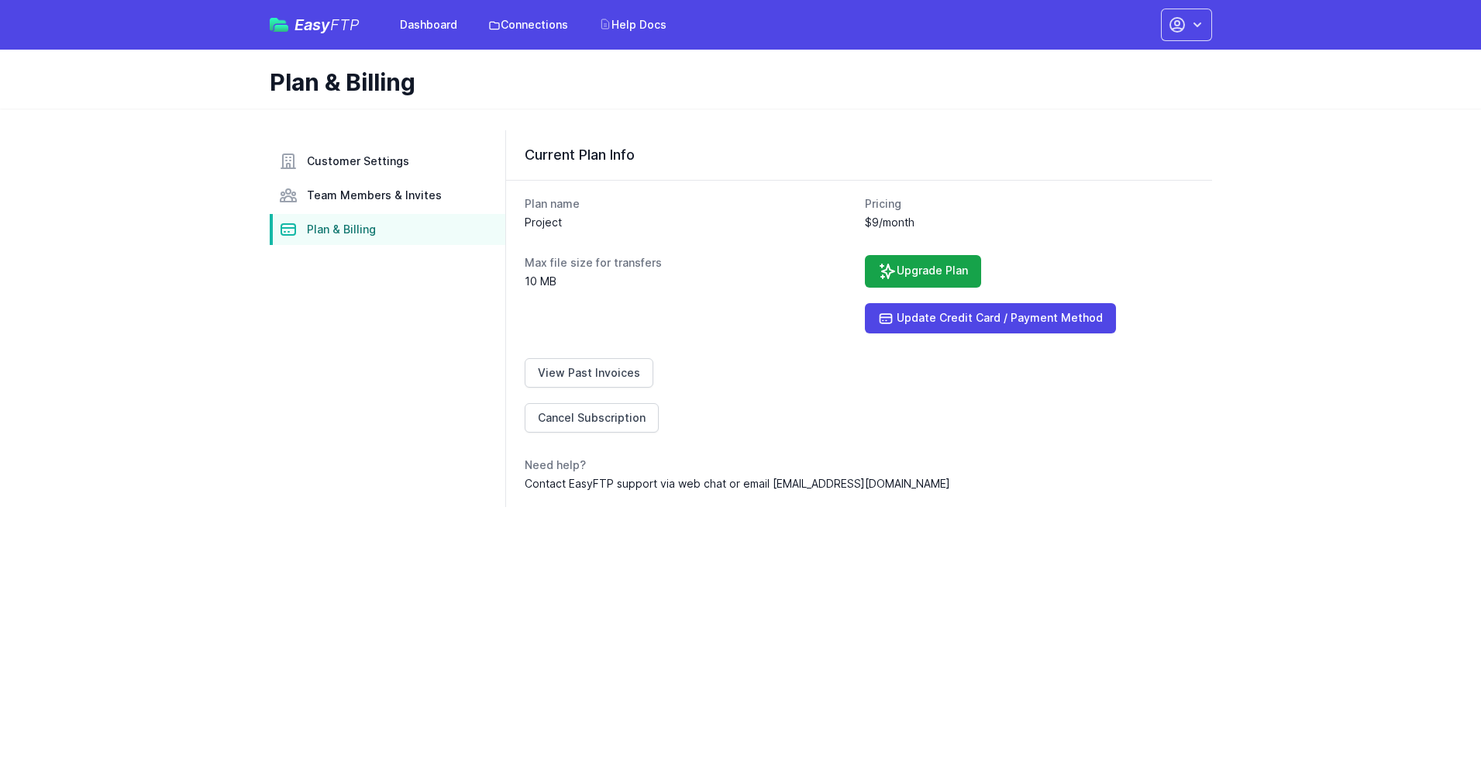 Image resolution: width=1481 pixels, height=766 pixels. Describe the element at coordinates (589, 373) in the screenshot. I see `a: View Past Invoices` at that location.